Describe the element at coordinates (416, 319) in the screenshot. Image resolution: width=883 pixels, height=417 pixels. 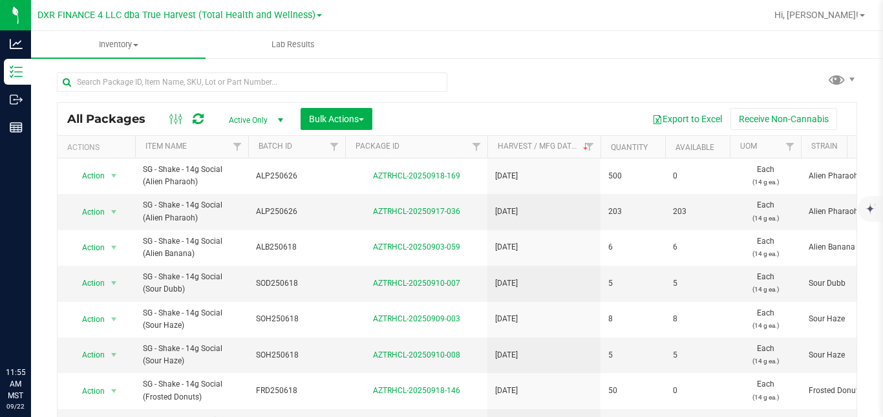
I see `a: AZTRHCL-20250909-003` at that location.